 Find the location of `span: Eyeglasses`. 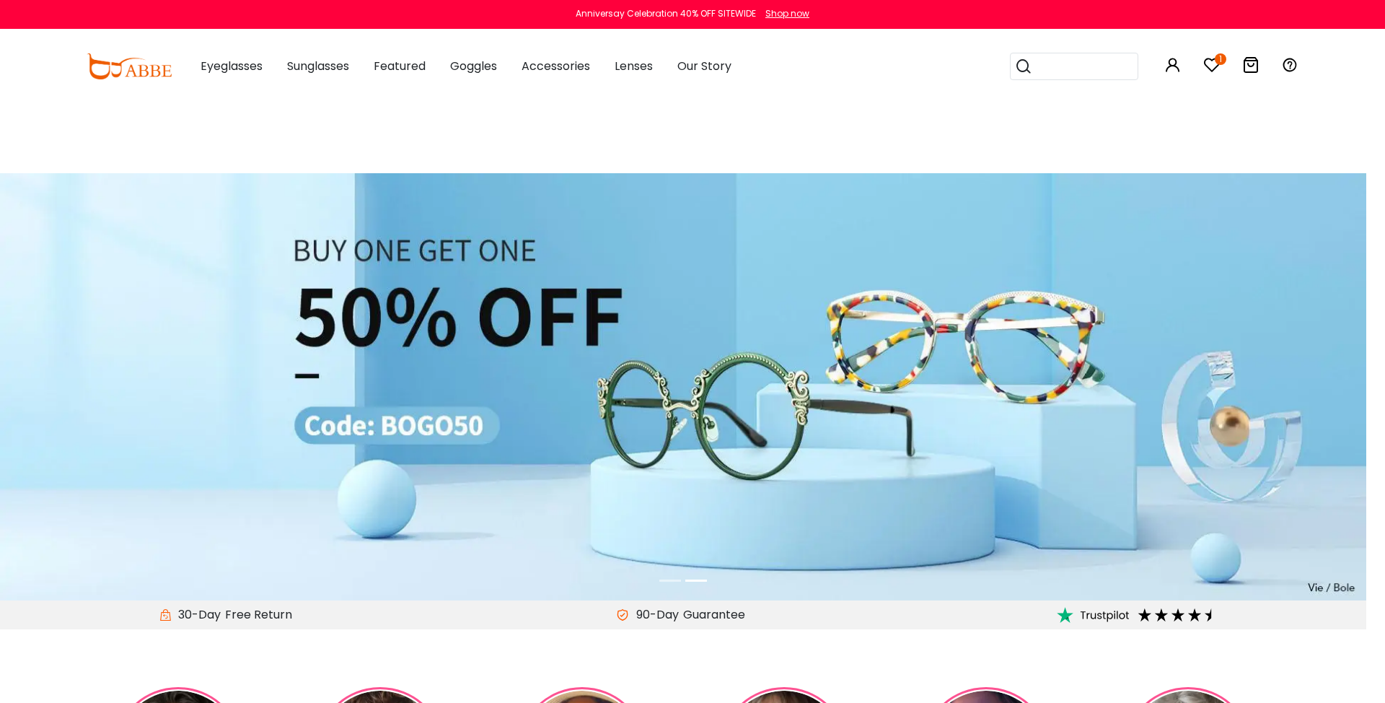

span: Eyeglasses is located at coordinates (232, 66).